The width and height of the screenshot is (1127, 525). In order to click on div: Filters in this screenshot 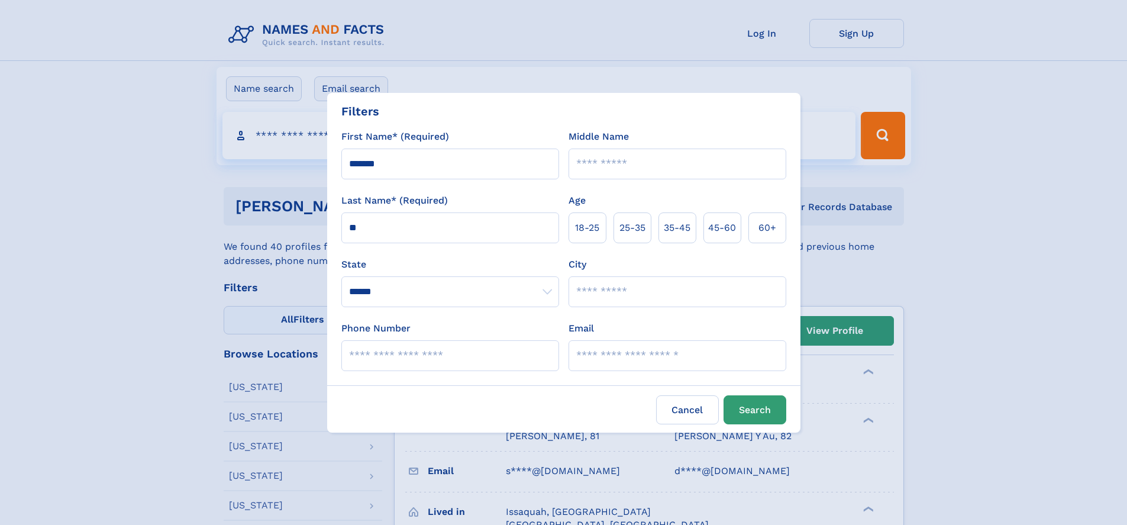, I will do `click(360, 111)`.